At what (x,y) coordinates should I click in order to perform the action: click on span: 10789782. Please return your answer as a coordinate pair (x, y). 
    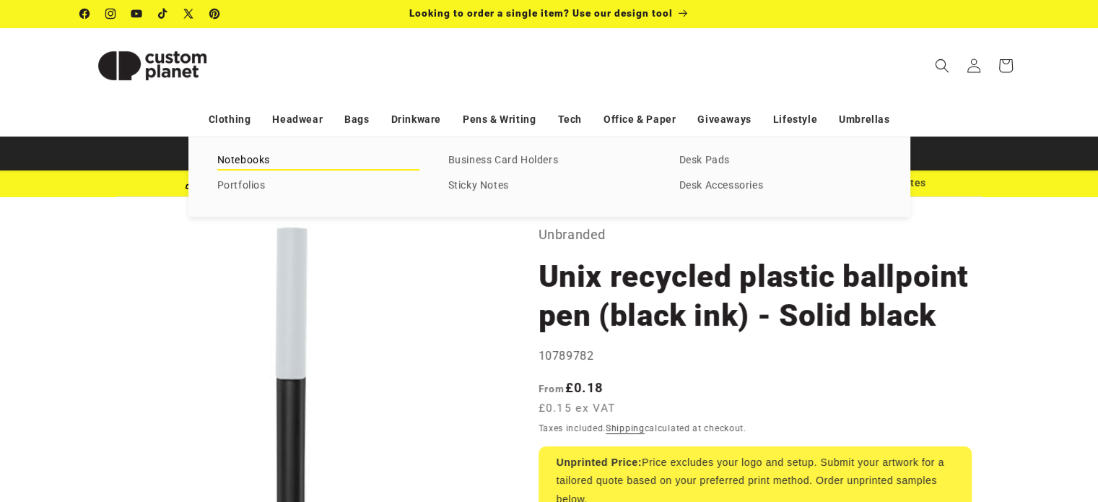
    Looking at the image, I should click on (566, 355).